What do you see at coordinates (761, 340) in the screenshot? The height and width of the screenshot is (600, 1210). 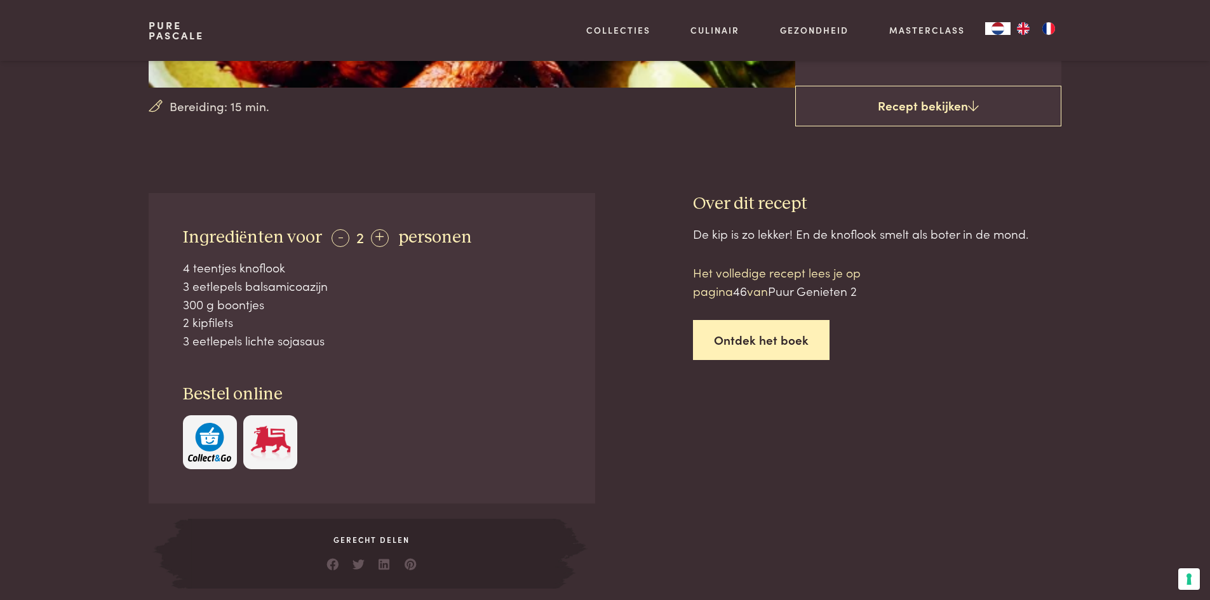 I see `a: Ontdek het boek` at bounding box center [761, 340].